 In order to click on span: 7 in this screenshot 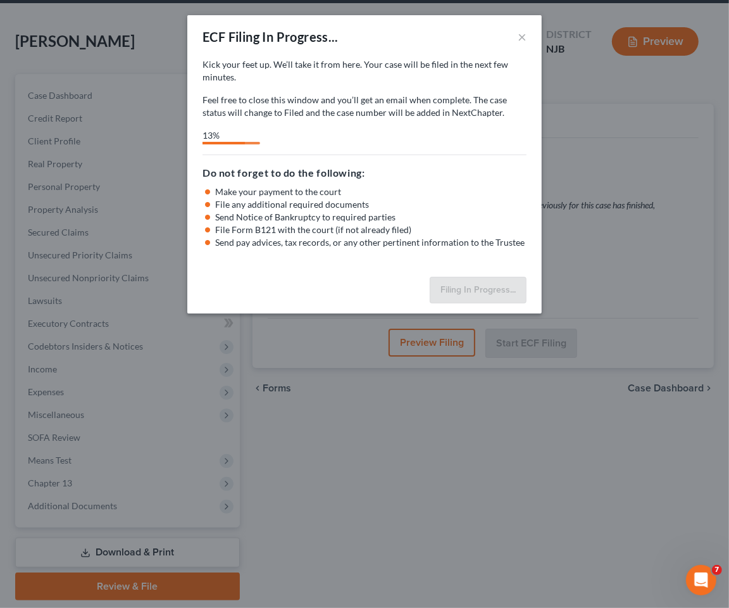, I will do `click(717, 570)`.